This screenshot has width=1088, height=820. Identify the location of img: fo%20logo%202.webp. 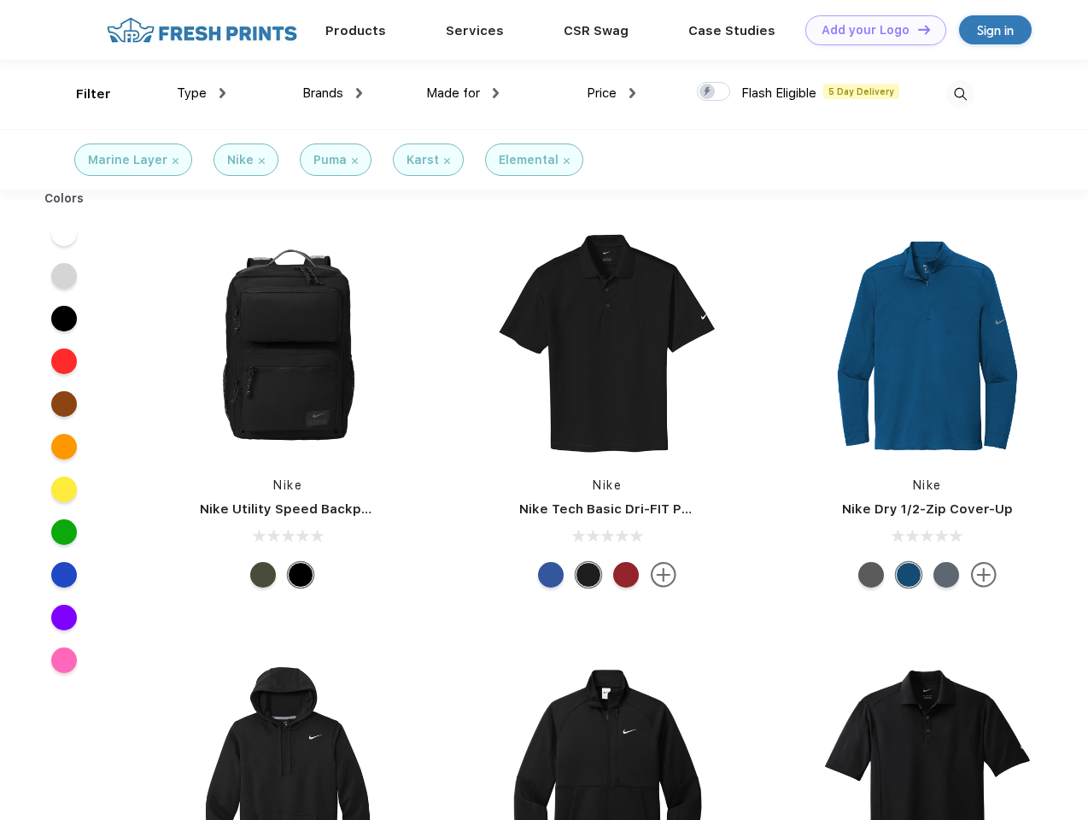
(201, 30).